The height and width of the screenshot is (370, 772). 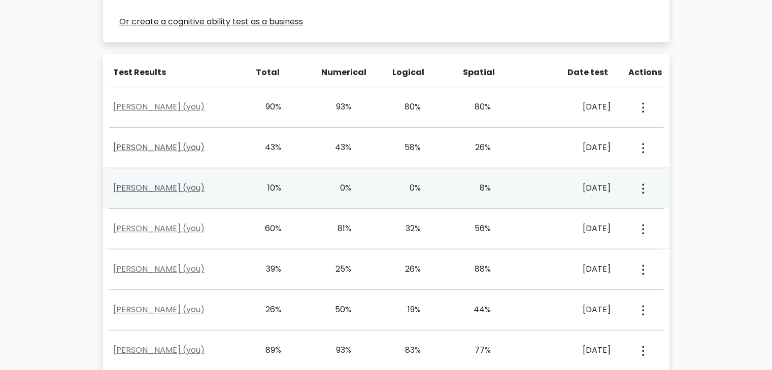 I want to click on div: Total, so click(x=265, y=73).